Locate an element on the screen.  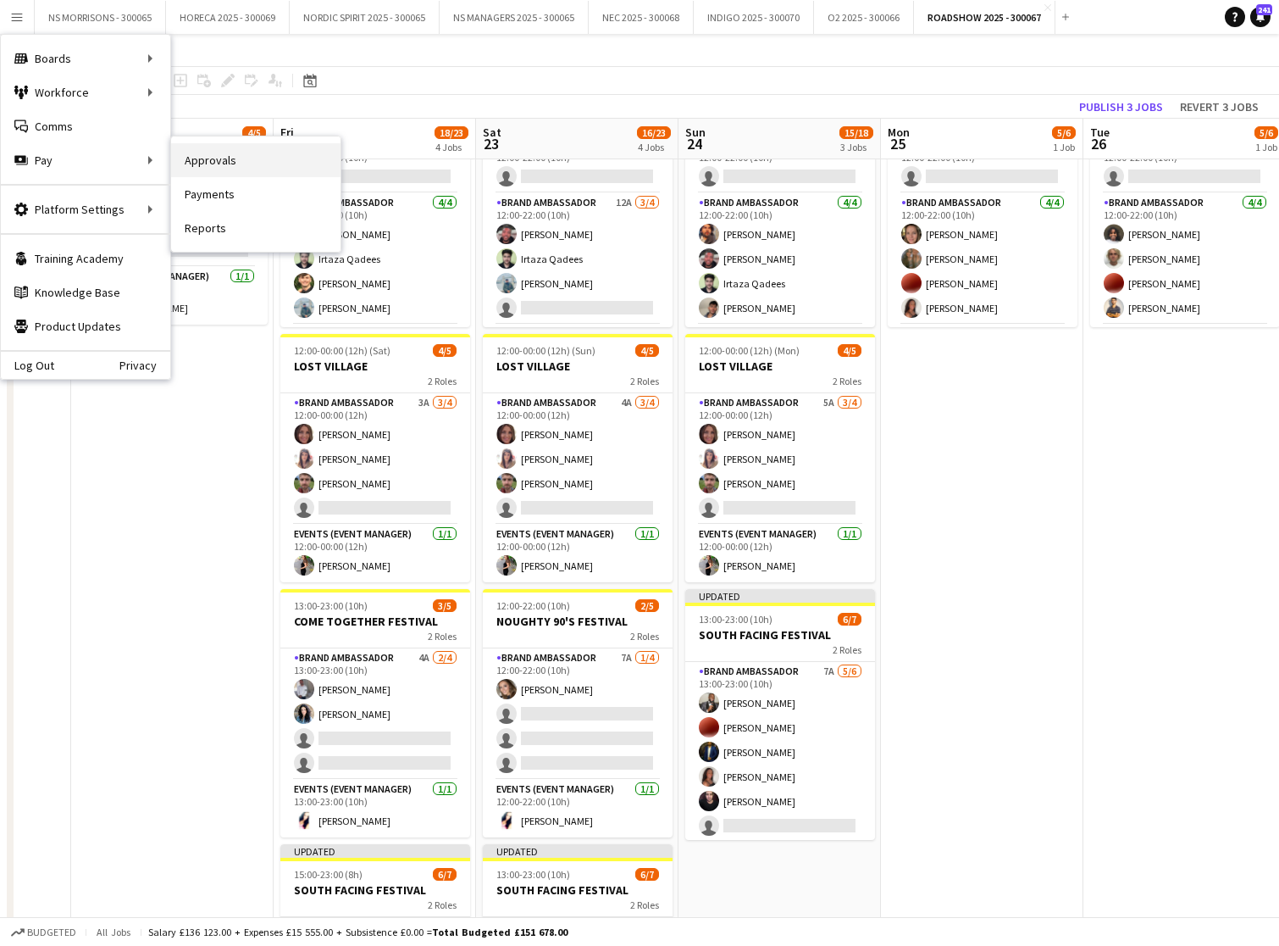
app-job-card: 12:00-22:00 (10h)4/6ALL POINTS EAST3 RolesAssistant Event Manager0/112:00-22:00 (10h) Brand Ambas... is located at coordinates (578, 202).